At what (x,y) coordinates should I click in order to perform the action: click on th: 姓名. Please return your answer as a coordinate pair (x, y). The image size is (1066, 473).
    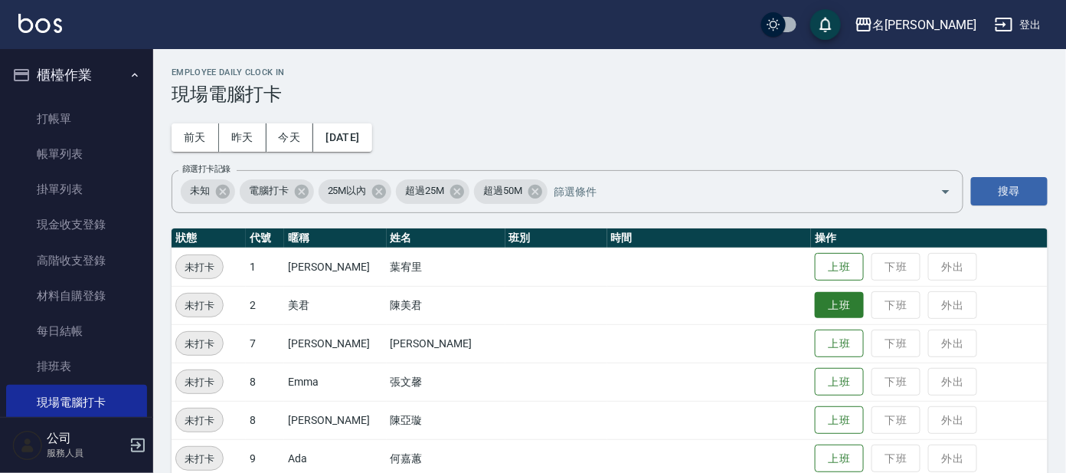
    Looking at the image, I should click on (446, 238).